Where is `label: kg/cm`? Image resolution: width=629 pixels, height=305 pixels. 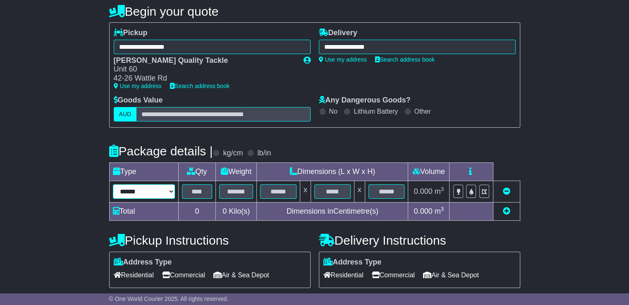
label: kg/cm is located at coordinates (233, 153).